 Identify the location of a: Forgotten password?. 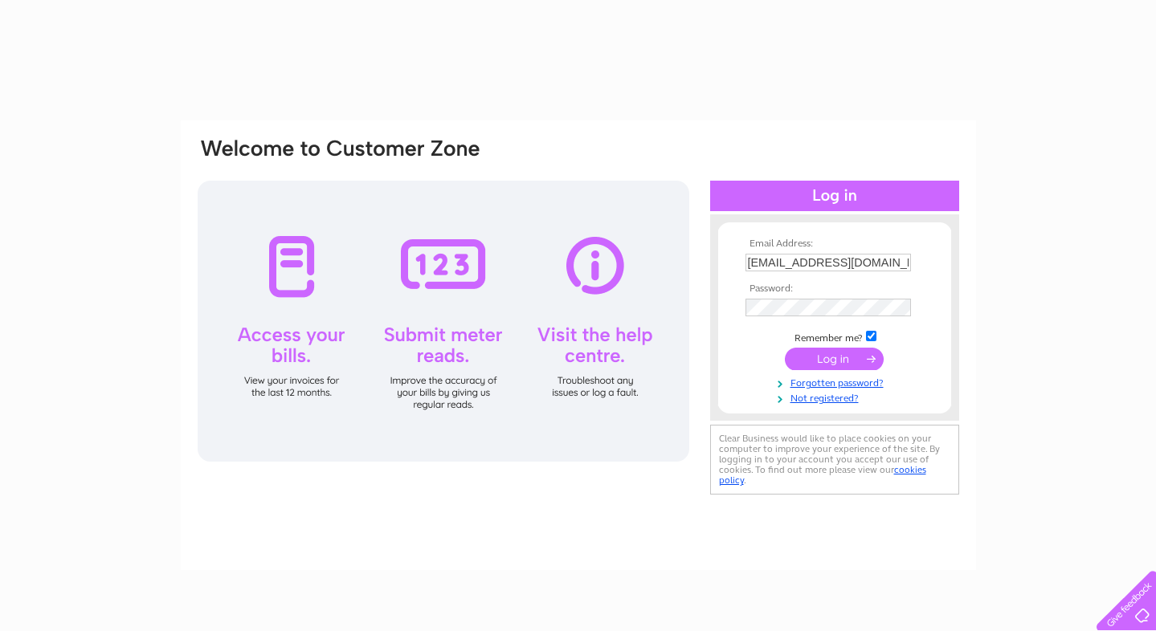
(836, 382).